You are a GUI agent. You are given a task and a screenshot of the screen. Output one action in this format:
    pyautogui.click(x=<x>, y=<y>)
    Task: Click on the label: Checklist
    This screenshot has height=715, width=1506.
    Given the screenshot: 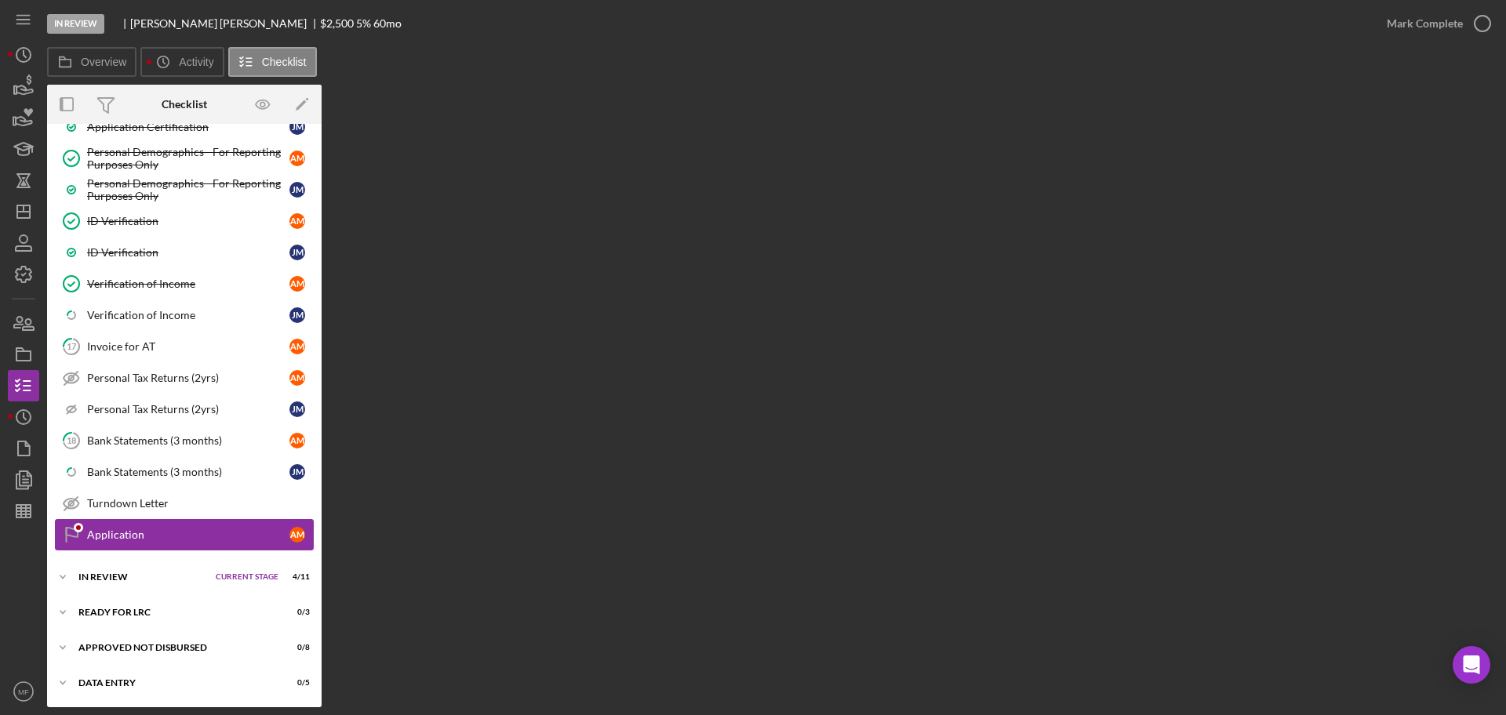 What is the action you would take?
    pyautogui.click(x=284, y=62)
    